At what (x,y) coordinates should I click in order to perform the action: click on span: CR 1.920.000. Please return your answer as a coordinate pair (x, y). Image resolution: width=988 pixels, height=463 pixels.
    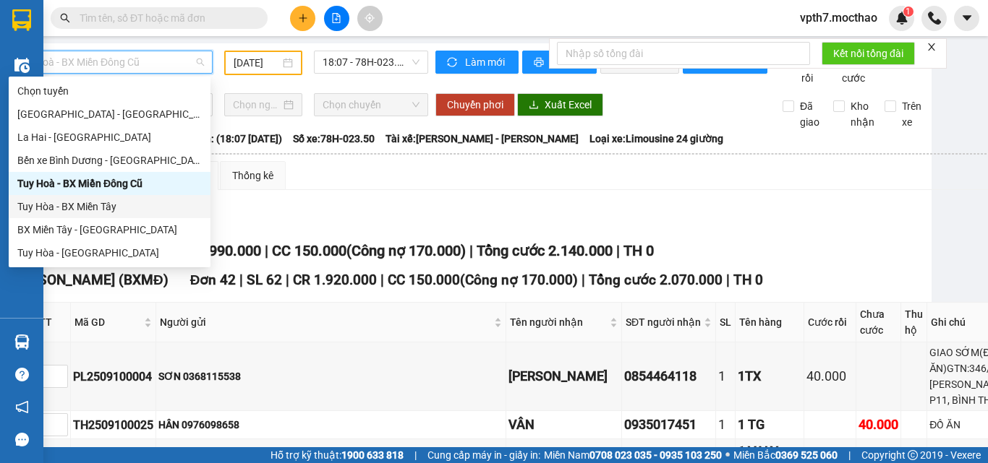
    Looking at the image, I should click on (335, 280).